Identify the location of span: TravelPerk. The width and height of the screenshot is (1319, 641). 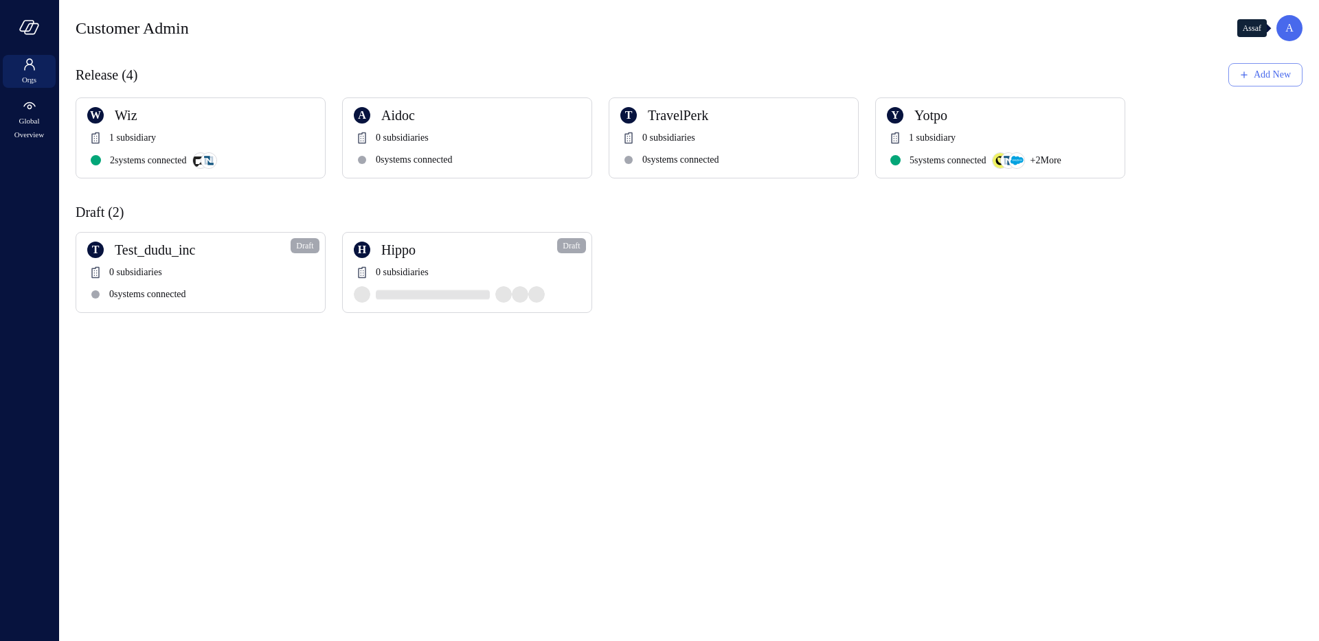
(747, 115).